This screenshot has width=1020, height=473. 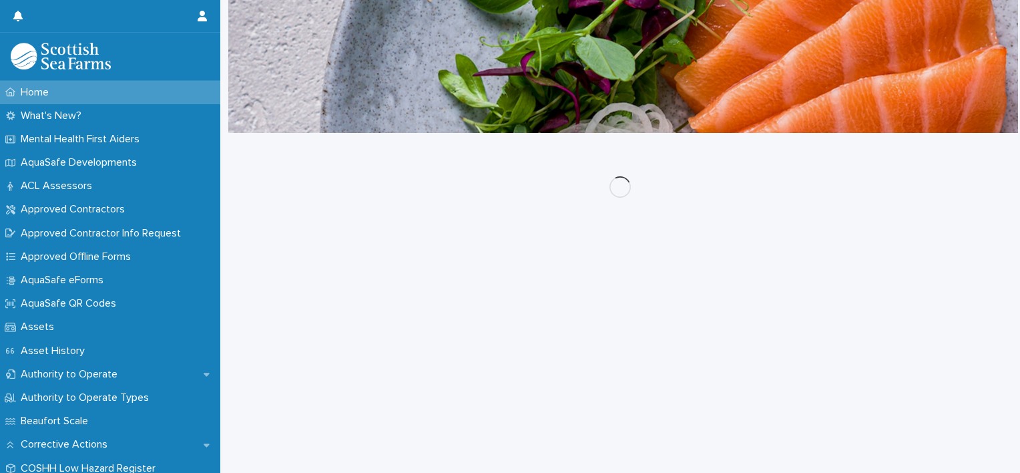 What do you see at coordinates (71, 303) in the screenshot?
I see `p: AquaSafe QR Codes` at bounding box center [71, 303].